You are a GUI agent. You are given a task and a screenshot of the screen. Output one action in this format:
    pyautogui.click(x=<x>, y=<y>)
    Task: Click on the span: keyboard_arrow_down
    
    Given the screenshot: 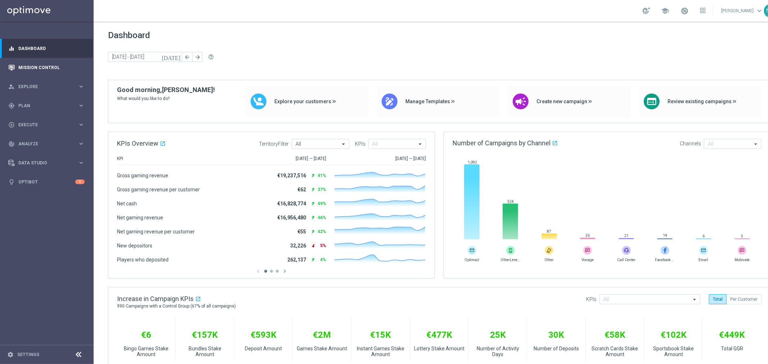 What is the action you would take?
    pyautogui.click(x=759, y=11)
    